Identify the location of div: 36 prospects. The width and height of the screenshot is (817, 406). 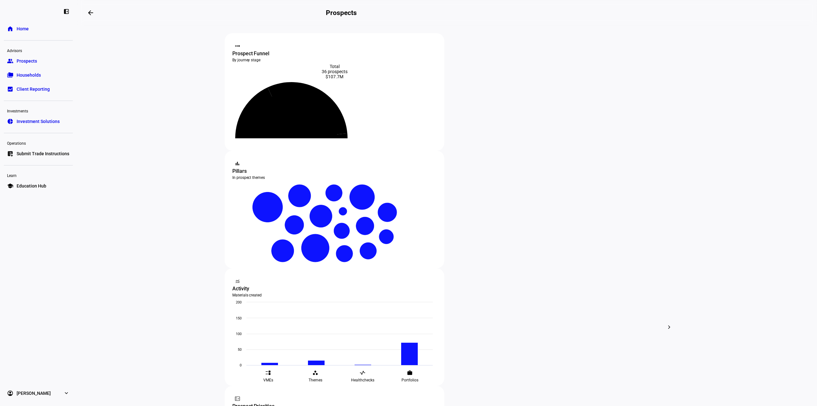
(335, 72).